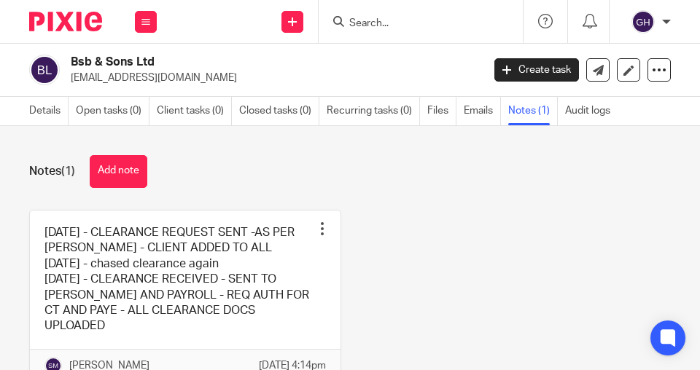  Describe the element at coordinates (68, 171) in the screenshot. I see `span: (1)` at that location.